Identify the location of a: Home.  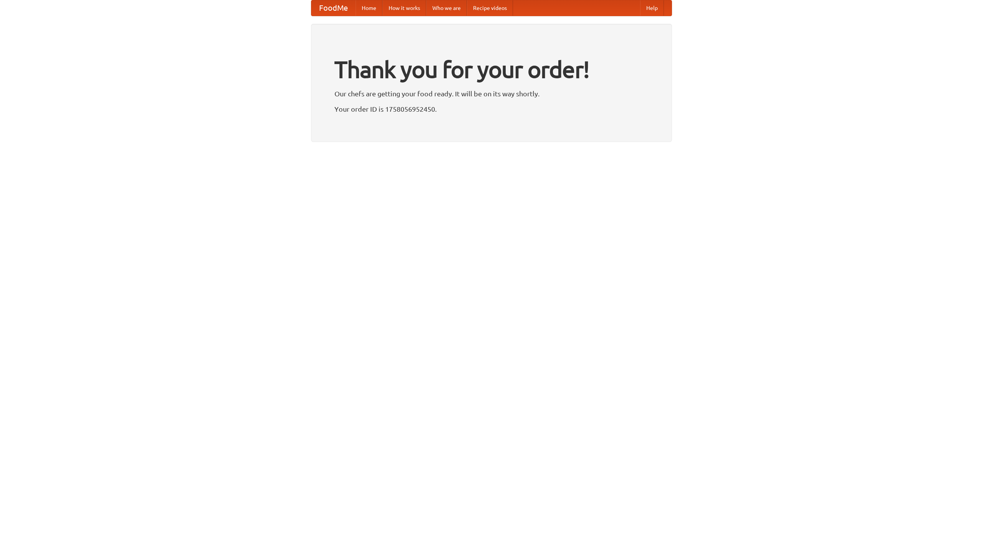
(369, 8).